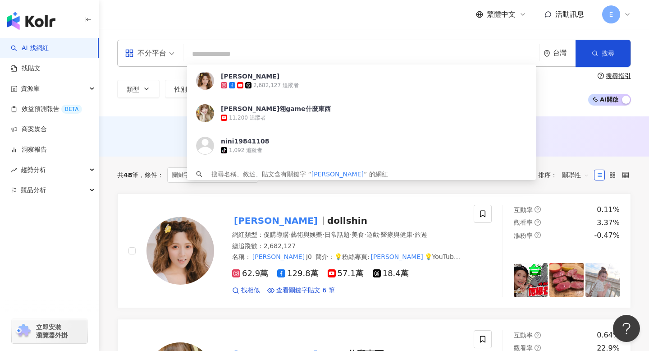 Image resolution: width=649 pixels, height=351 pixels. I want to click on span: 查看關鍵字貼文 6 筆, so click(306, 290).